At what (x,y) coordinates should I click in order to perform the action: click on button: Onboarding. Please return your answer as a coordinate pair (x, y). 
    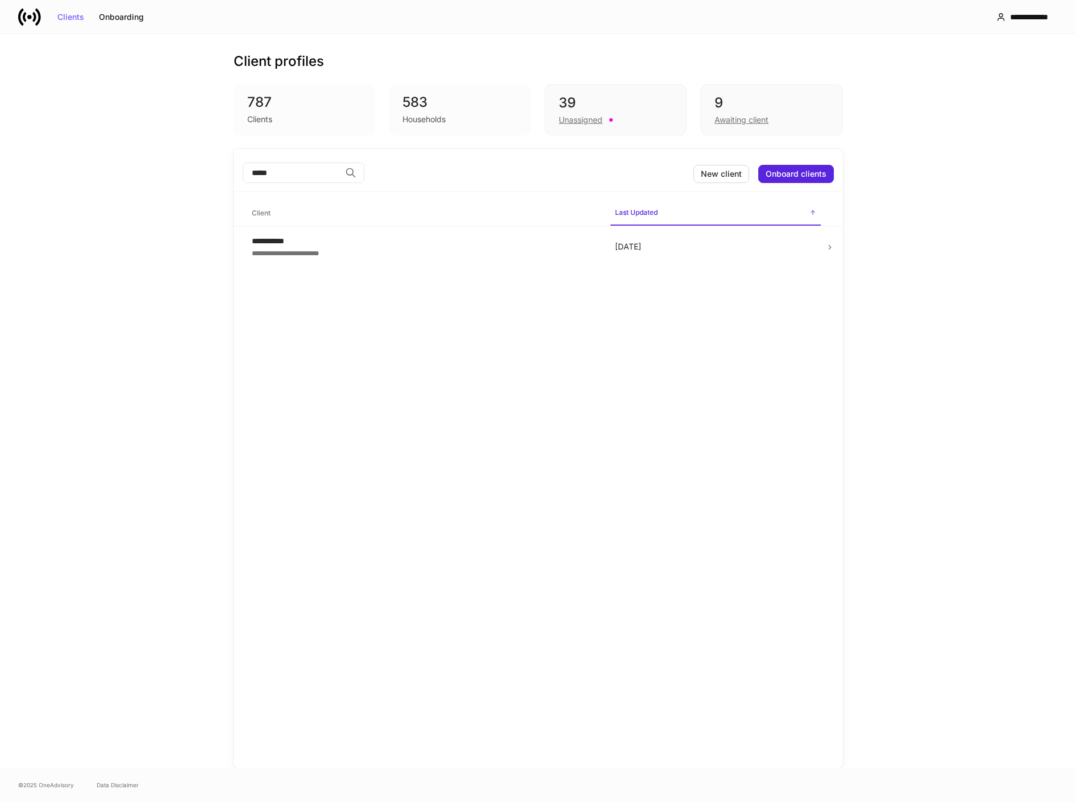
    Looking at the image, I should click on (121, 17).